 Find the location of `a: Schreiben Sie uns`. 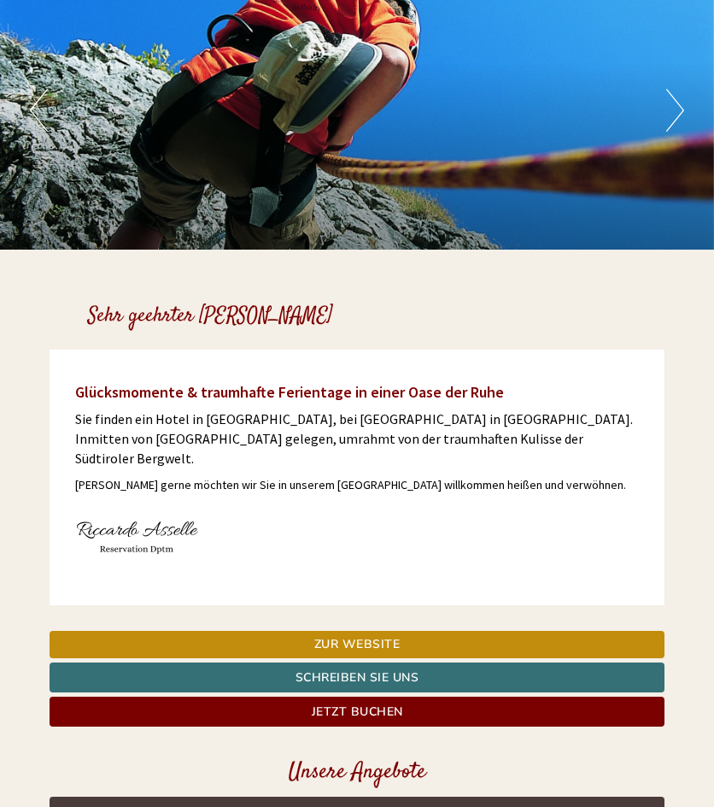

a: Schreiben Sie uns is located at coordinates (357, 677).